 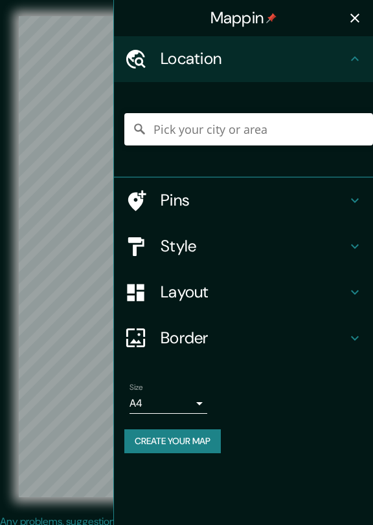 I want to click on h4: Mappin, so click(x=243, y=18).